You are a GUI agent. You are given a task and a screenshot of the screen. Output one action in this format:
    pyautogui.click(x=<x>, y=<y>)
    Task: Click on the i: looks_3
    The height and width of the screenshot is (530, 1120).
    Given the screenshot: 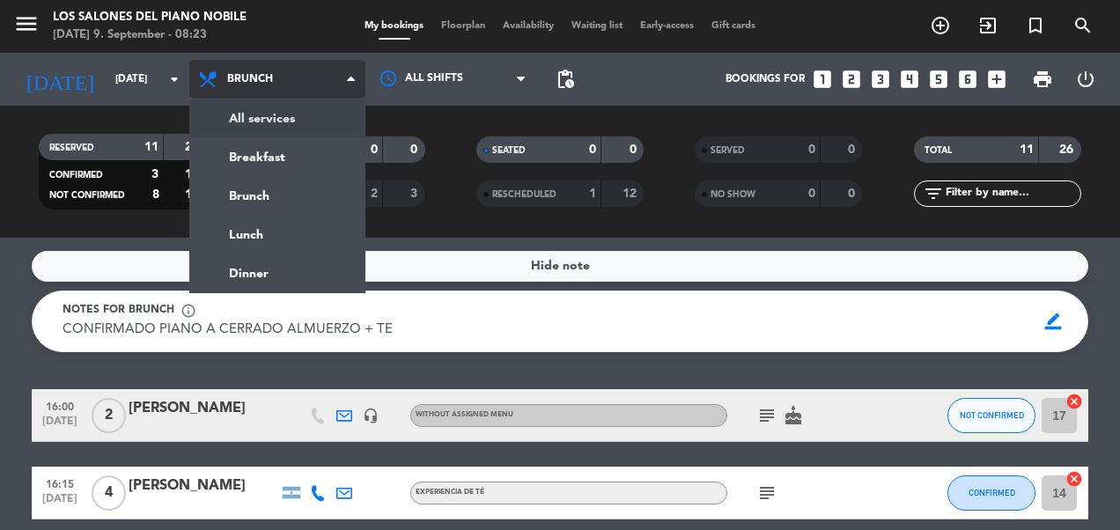 What is the action you would take?
    pyautogui.click(x=881, y=79)
    